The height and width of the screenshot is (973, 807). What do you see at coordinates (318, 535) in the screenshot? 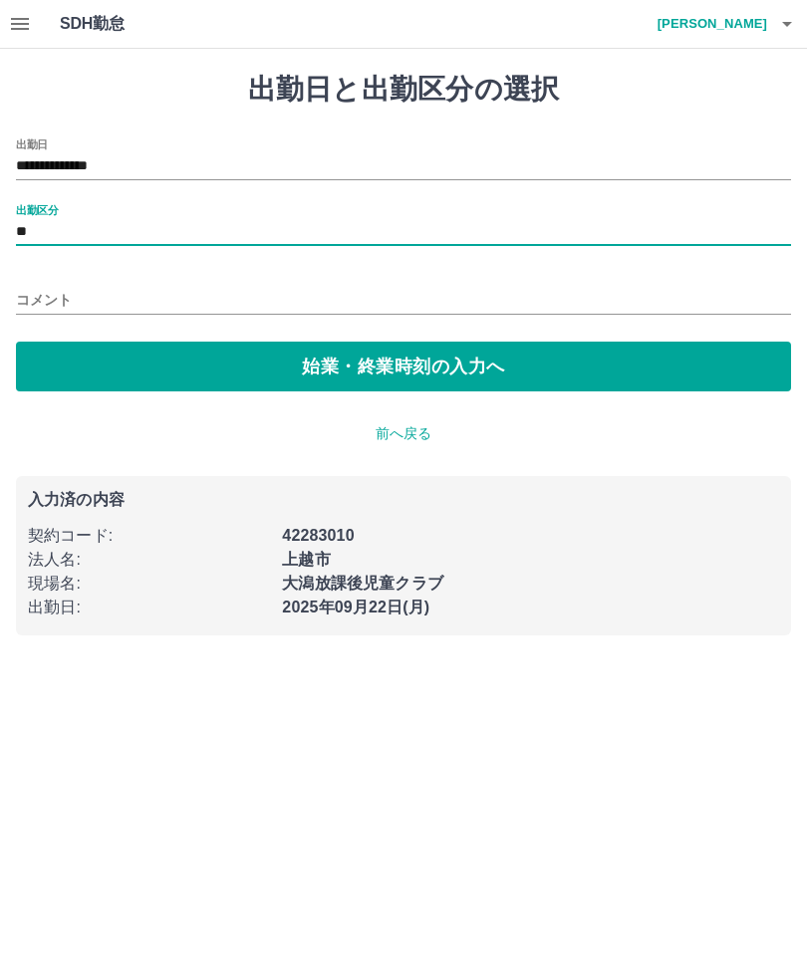
I see `b: 42283010` at bounding box center [318, 535].